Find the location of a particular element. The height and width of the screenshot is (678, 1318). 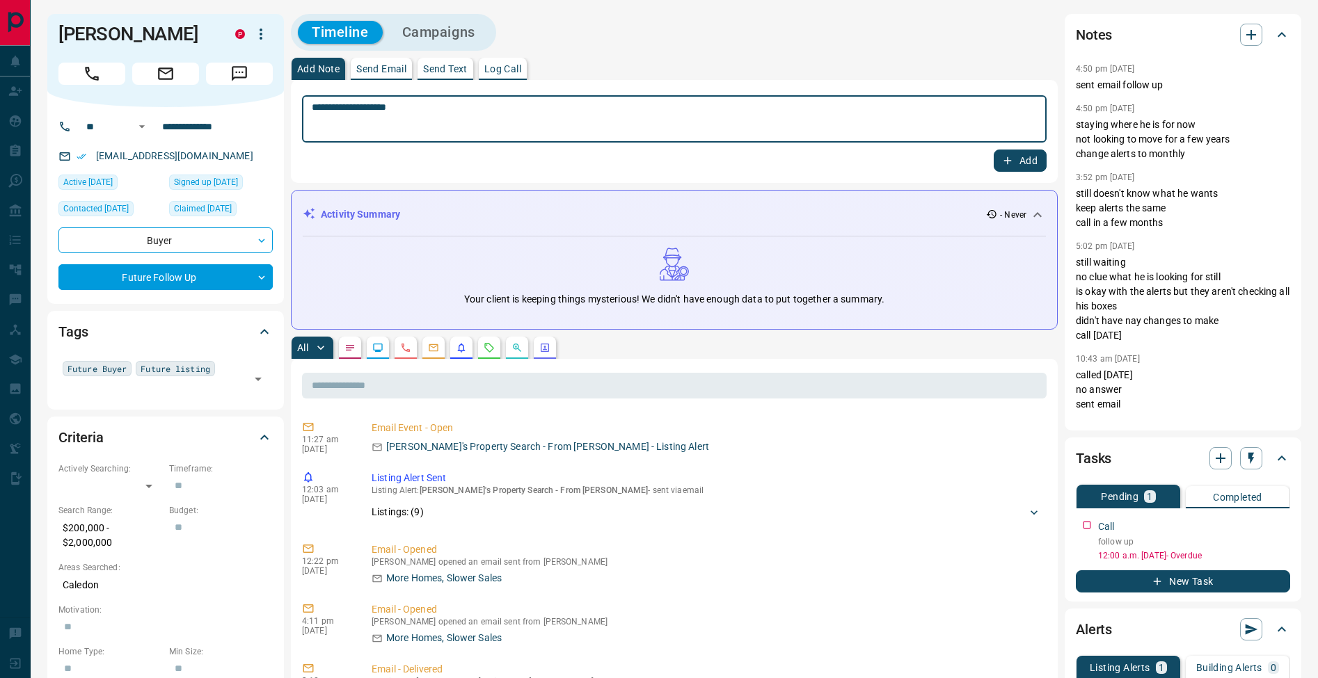

h2: Tasks is located at coordinates (1093, 459).